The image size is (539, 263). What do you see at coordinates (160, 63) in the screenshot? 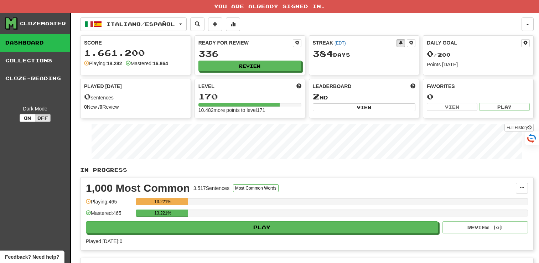
I see `strong: 16.864` at bounding box center [160, 63].